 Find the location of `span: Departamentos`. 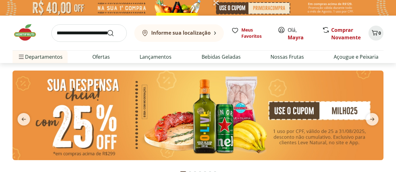

span: Departamentos is located at coordinates (40, 57).